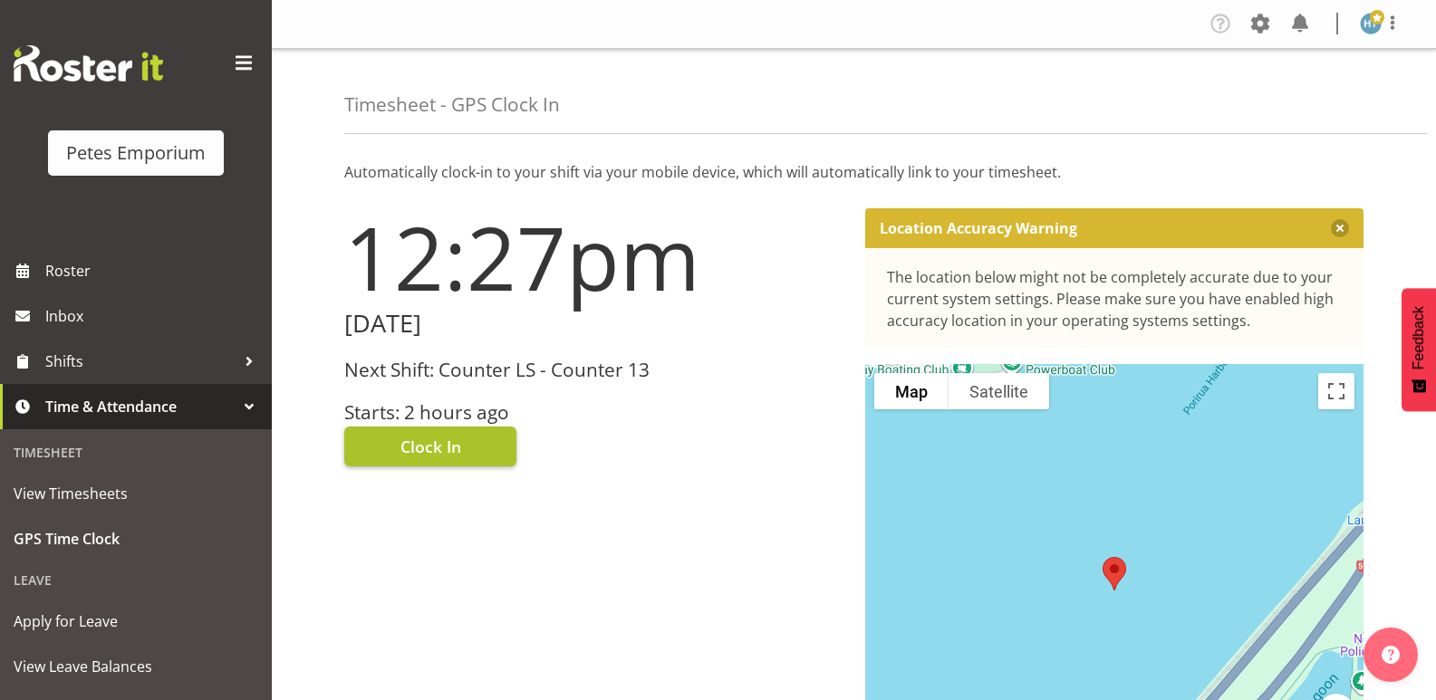 This screenshot has width=1436, height=700. I want to click on button: Feedback - Show survey, so click(1419, 350).